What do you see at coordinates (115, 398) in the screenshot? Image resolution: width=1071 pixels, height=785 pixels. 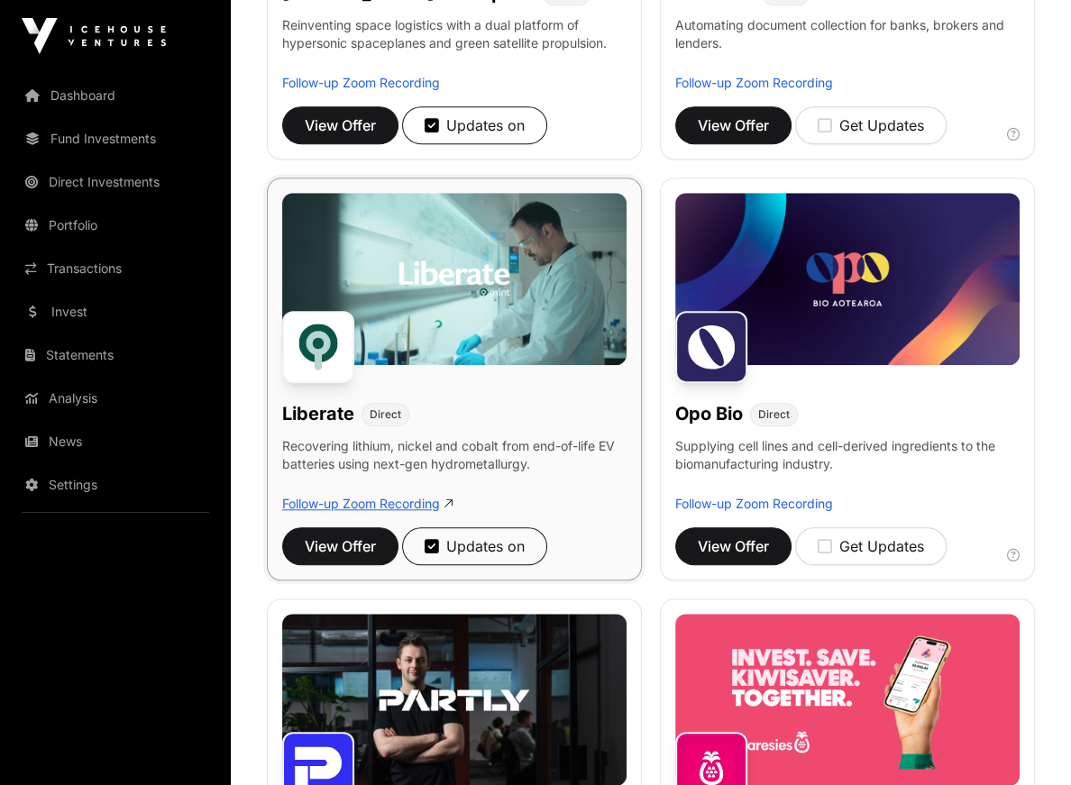 I see `a: Analysis` at bounding box center [115, 398].